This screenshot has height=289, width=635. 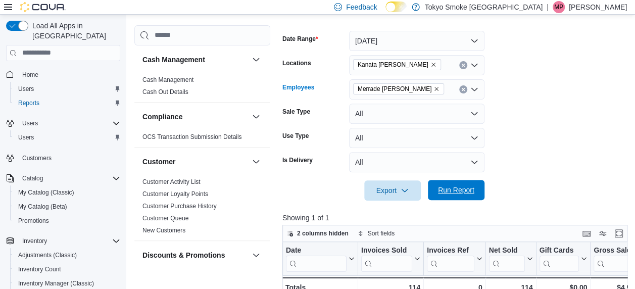 I want to click on button: Net Sold, so click(x=510, y=258).